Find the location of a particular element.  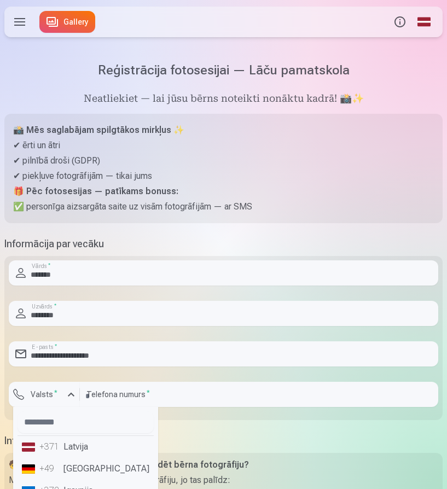

h1: Reģistrācija fotosesijai — Lāču pamatskola is located at coordinates (223, 70).